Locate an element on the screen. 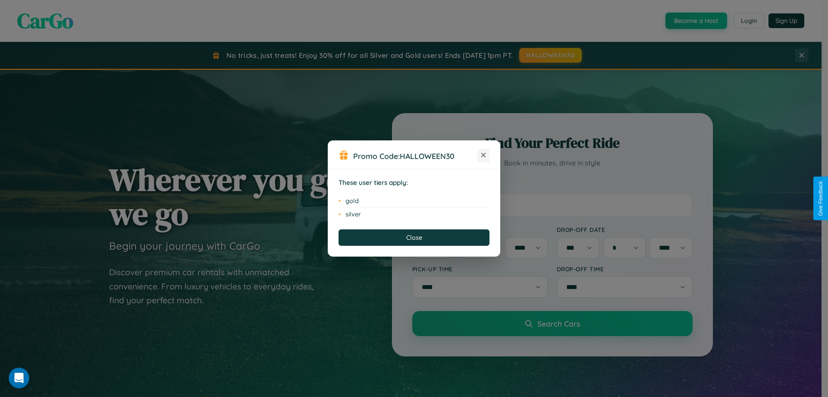 This screenshot has width=828, height=397. strong: These user tiers apply: is located at coordinates (373, 182).